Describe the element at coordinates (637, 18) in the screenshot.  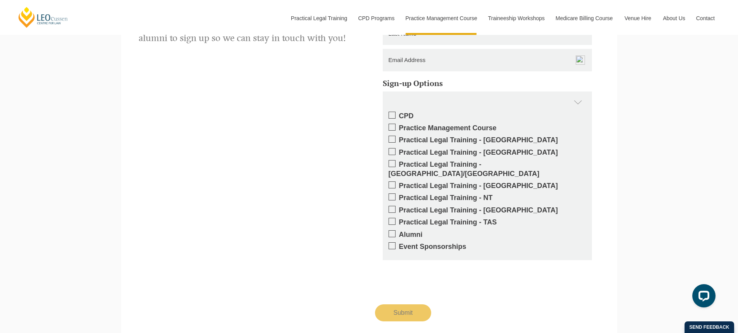
I see `a: Venue Hire` at that location.